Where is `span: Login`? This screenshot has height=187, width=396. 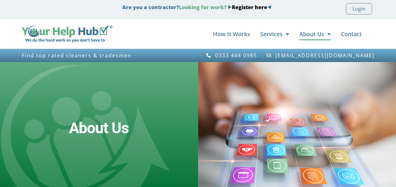 span: Login is located at coordinates (359, 9).